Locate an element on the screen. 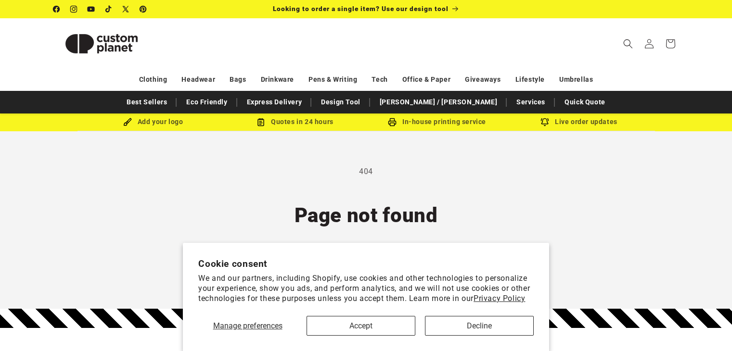 The width and height of the screenshot is (732, 351). h1: Page not found is located at coordinates (366, 216).